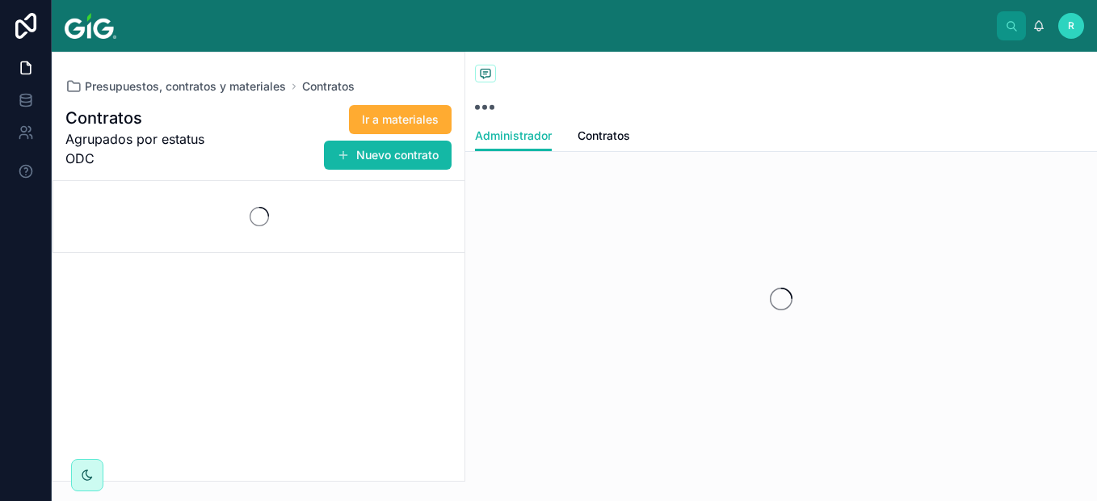  What do you see at coordinates (144, 118) in the screenshot?
I see `h1: Contratos` at bounding box center [144, 118].